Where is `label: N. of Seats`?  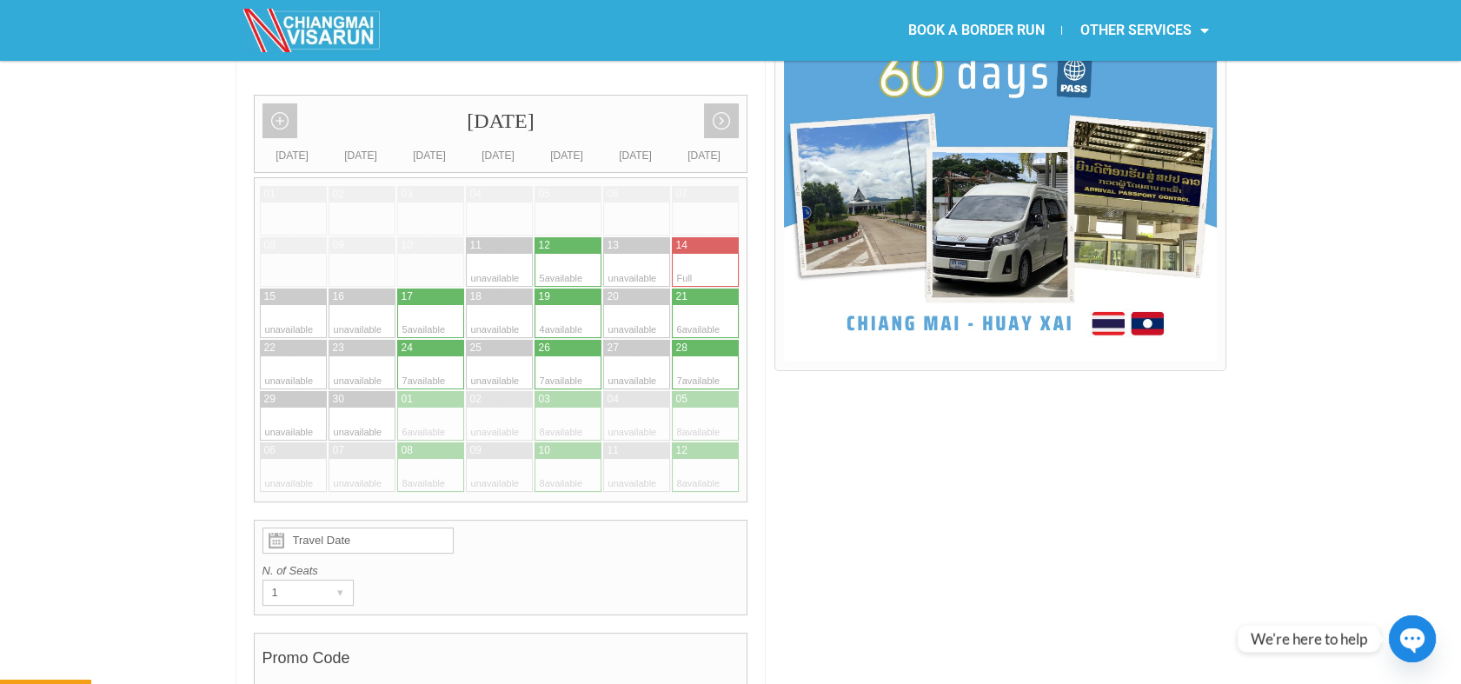
label: N. of Seats is located at coordinates (501, 571).